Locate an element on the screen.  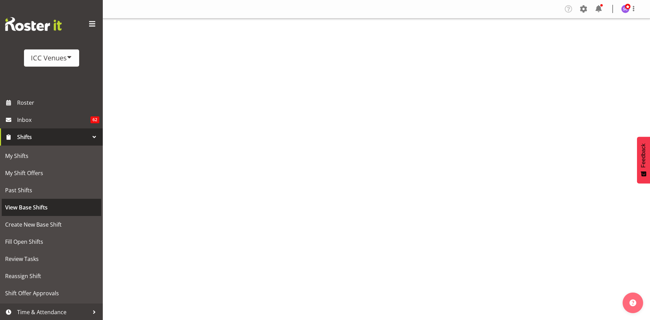
a: Past Shifts is located at coordinates (51, 190).